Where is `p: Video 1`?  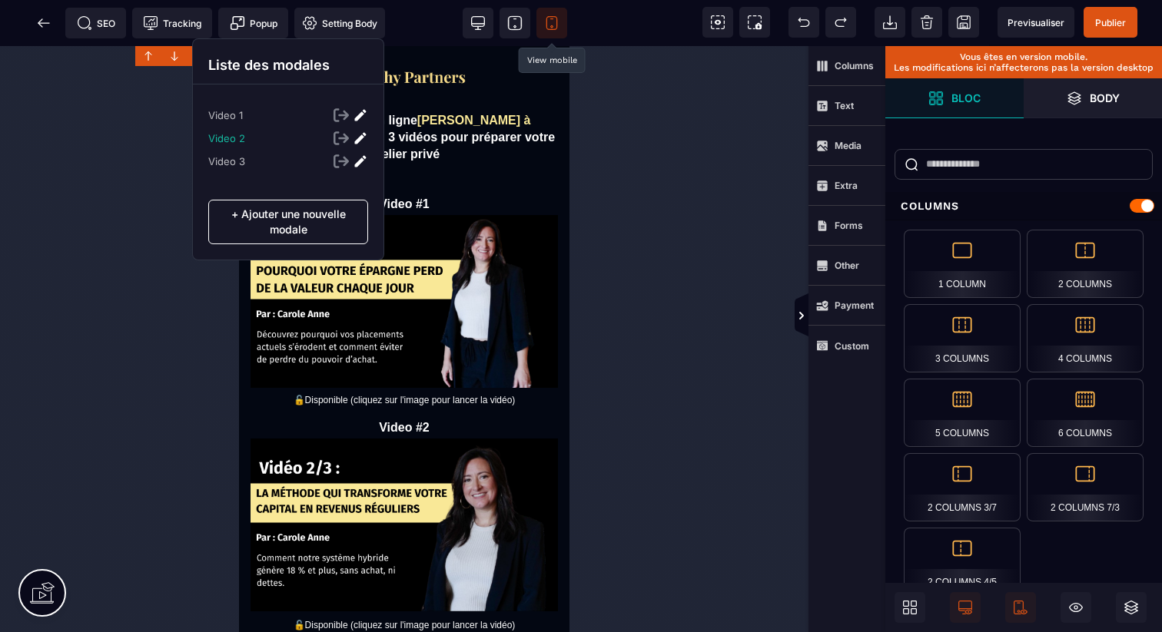
p: Video 1 is located at coordinates (225, 115).